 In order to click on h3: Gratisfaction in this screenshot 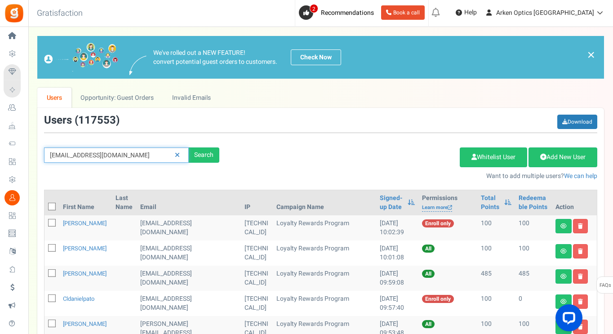, I will do `click(60, 13)`.